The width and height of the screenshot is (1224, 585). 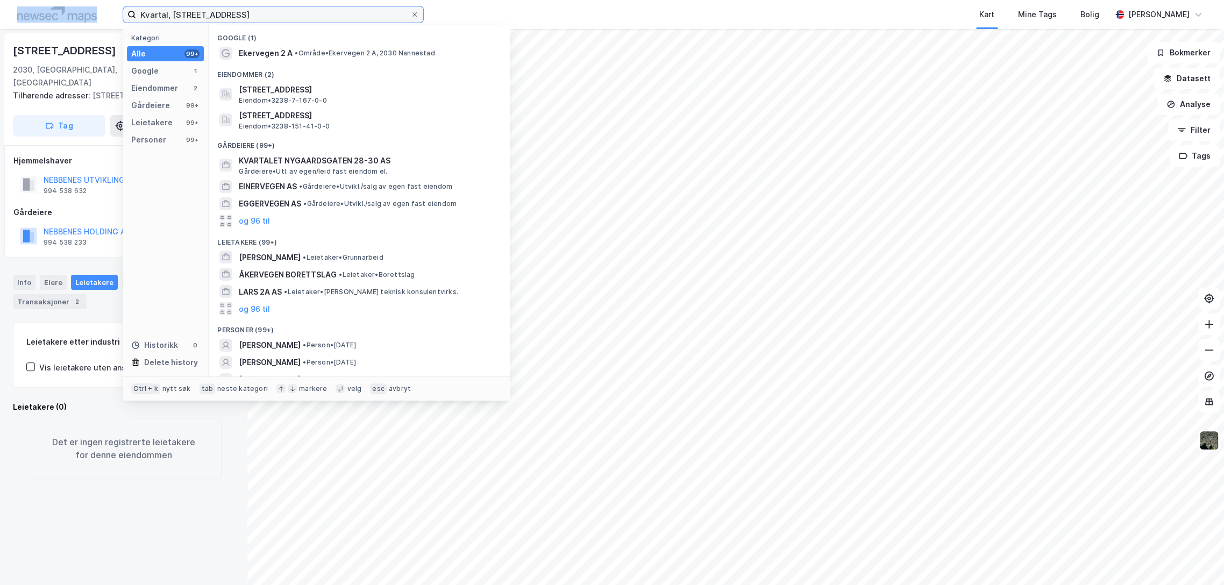 I want to click on div: avbryt, so click(x=400, y=389).